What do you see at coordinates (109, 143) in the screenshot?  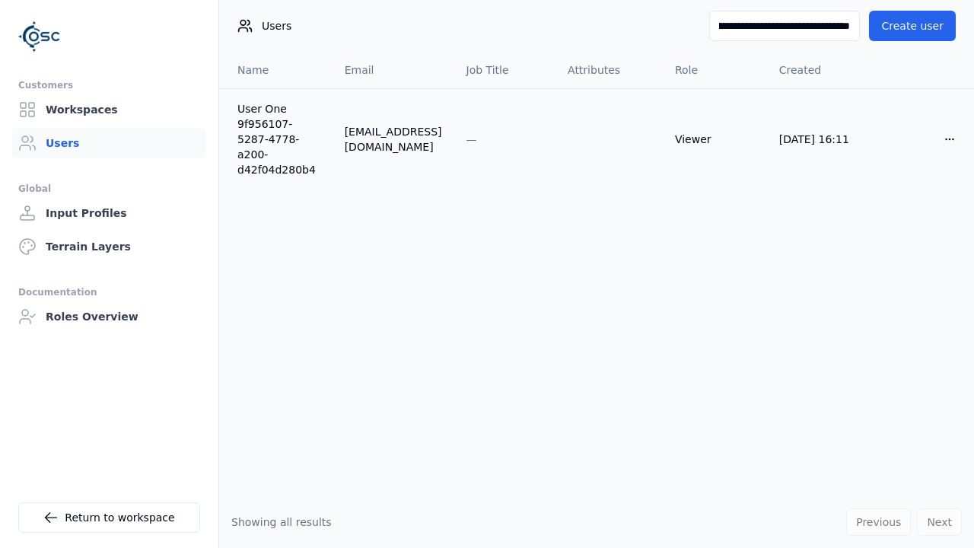 I see `a: Users` at bounding box center [109, 143].